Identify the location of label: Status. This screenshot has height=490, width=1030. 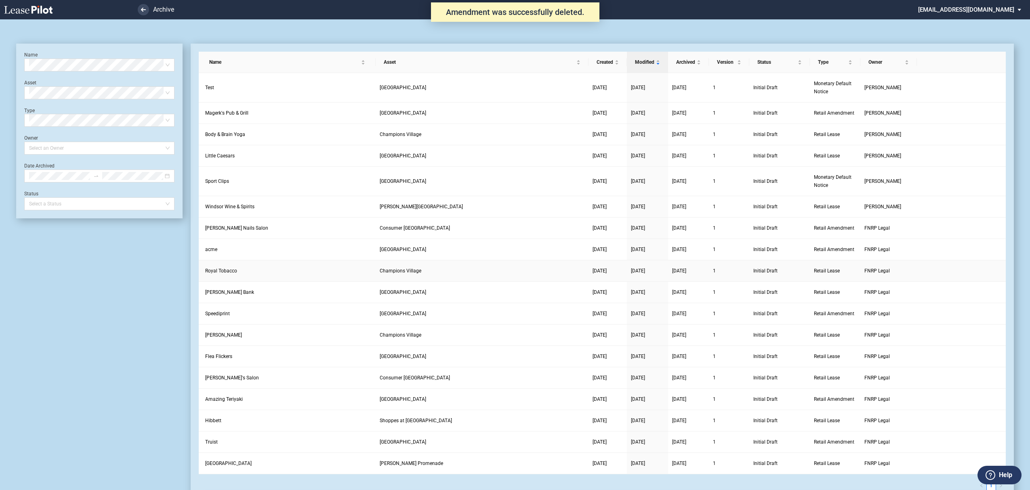
(31, 194).